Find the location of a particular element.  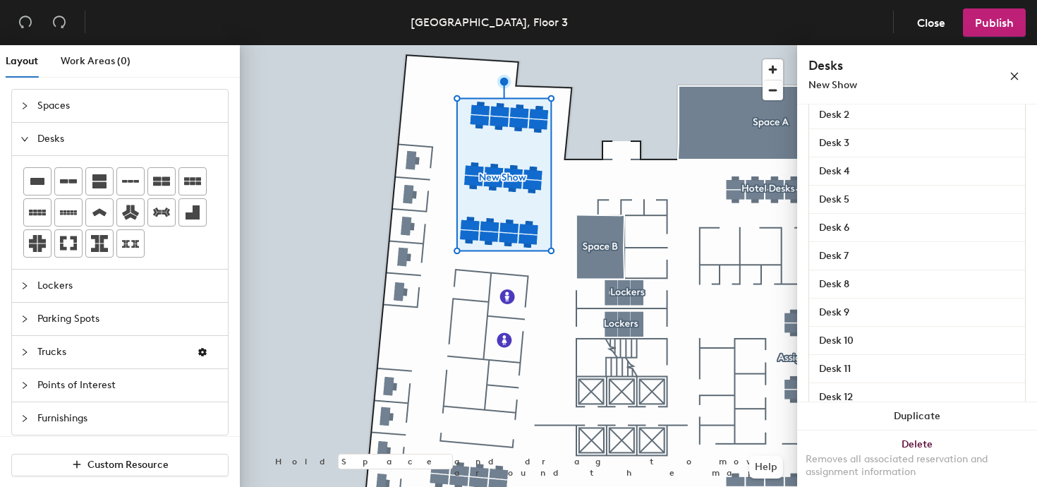

span: Parking Spots is located at coordinates (128, 319).